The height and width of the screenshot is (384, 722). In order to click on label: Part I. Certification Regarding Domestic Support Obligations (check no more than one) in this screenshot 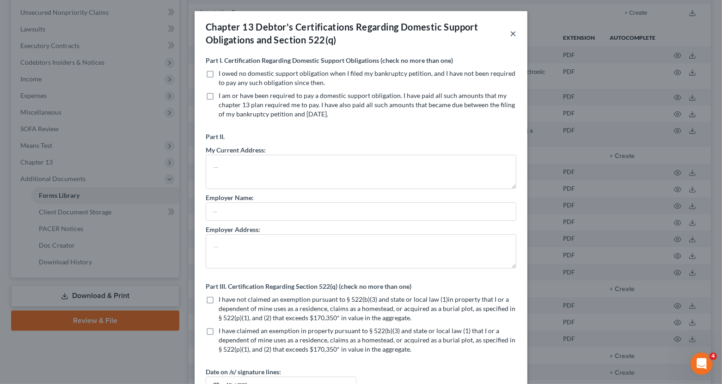, I will do `click(329, 60)`.